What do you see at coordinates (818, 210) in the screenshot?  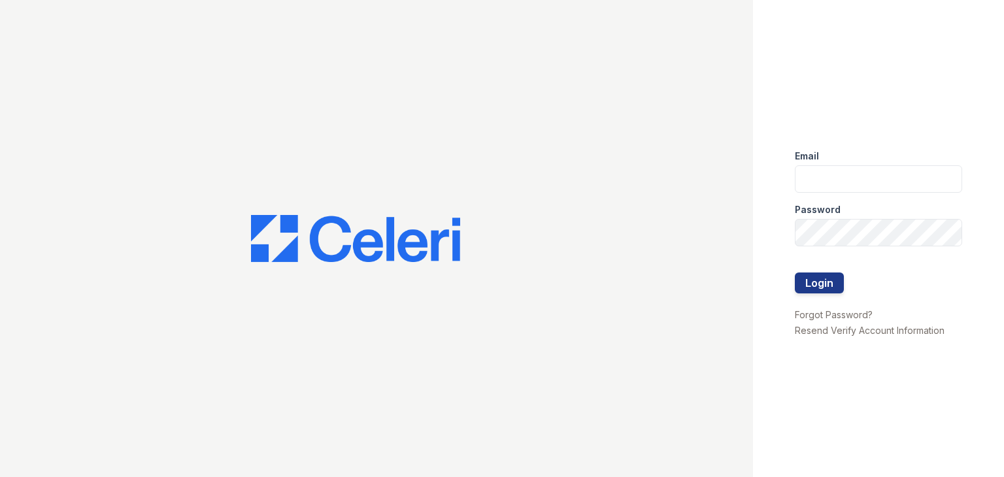 I see `label: Password` at bounding box center [818, 210].